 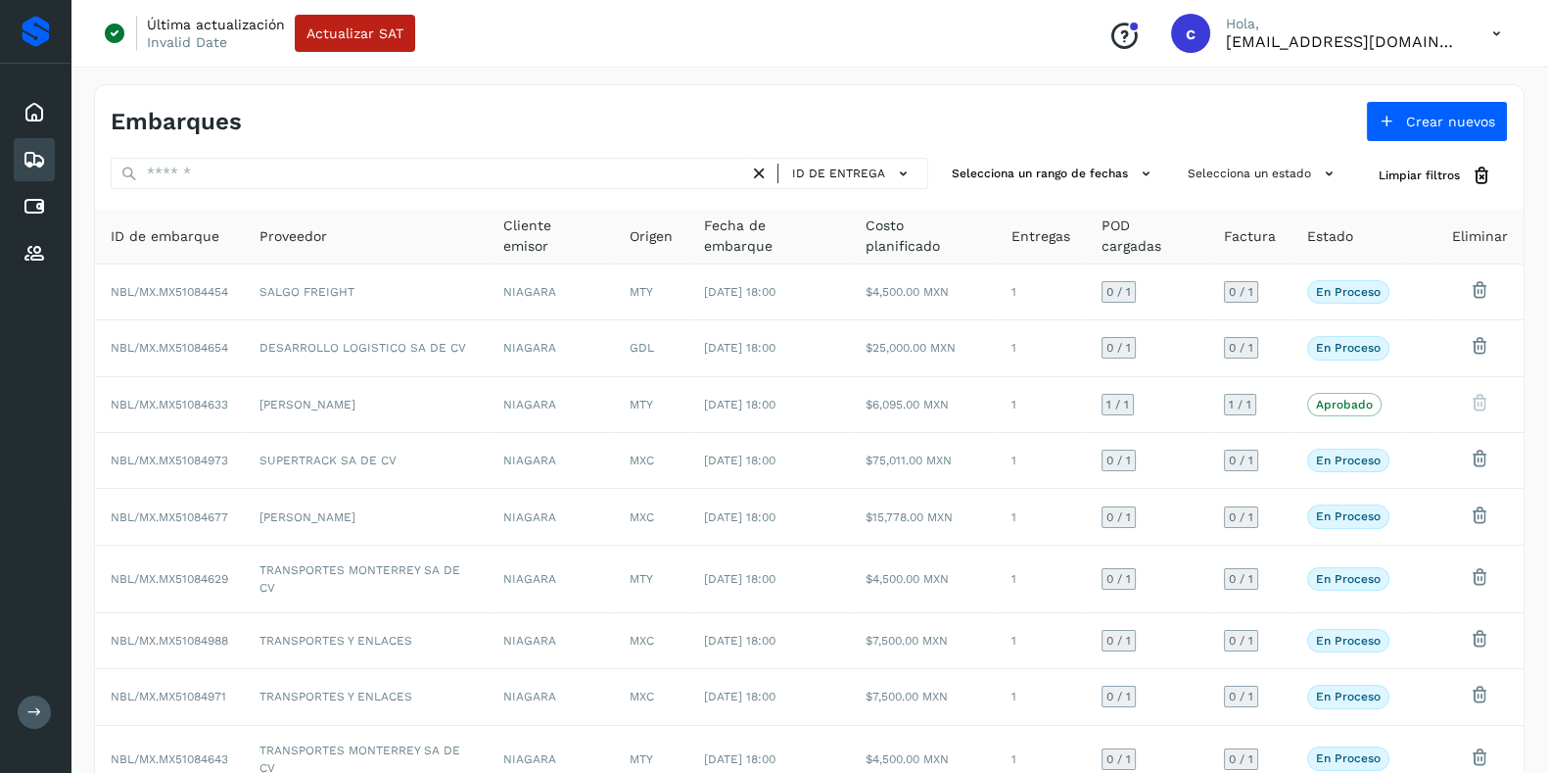 I want to click on div: Cuentas por pagar, so click(x=34, y=207).